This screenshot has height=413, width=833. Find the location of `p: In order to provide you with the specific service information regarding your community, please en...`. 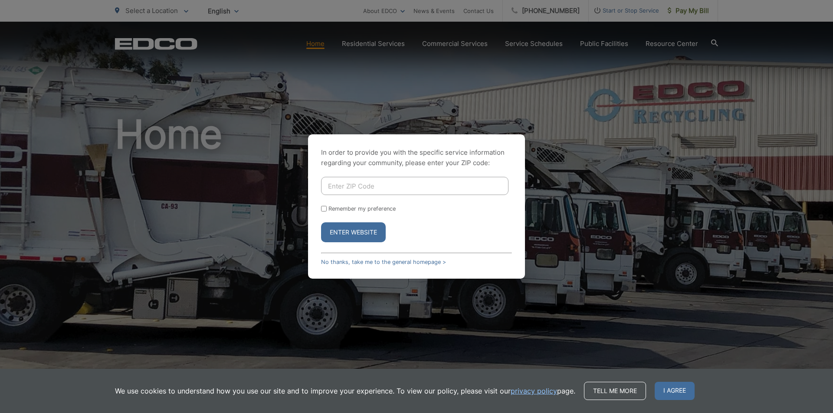

p: In order to provide you with the specific service information regarding your community, please en... is located at coordinates (416, 158).